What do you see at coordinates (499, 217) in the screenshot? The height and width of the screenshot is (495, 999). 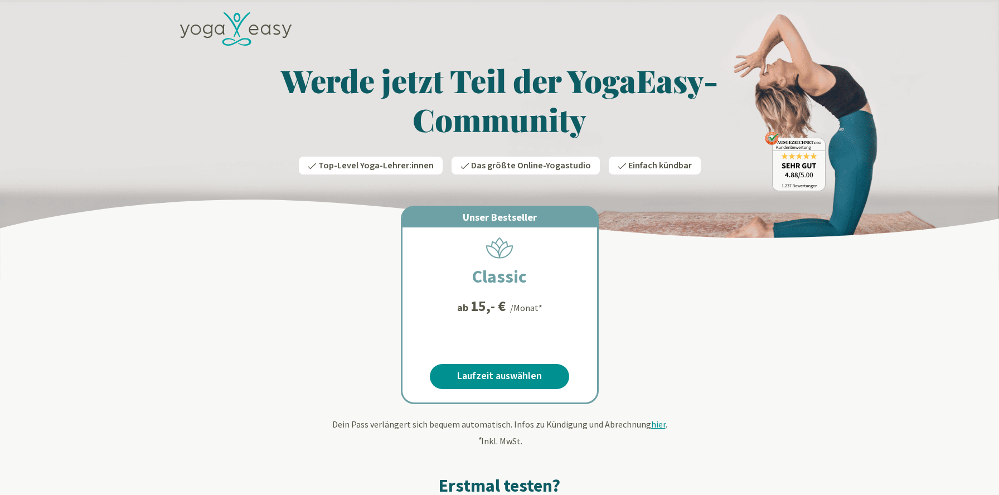 I see `span: Unser Bestseller` at bounding box center [499, 217].